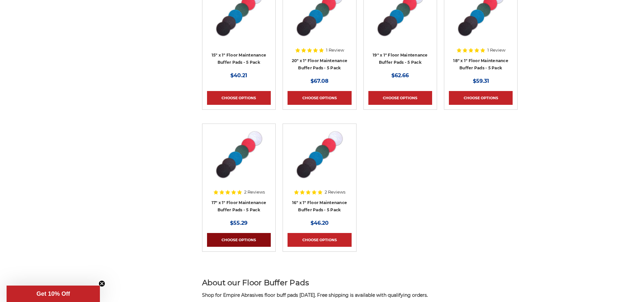 This screenshot has width=626, height=302. Describe the element at coordinates (239, 223) in the screenshot. I see `span: $55.29` at that location.